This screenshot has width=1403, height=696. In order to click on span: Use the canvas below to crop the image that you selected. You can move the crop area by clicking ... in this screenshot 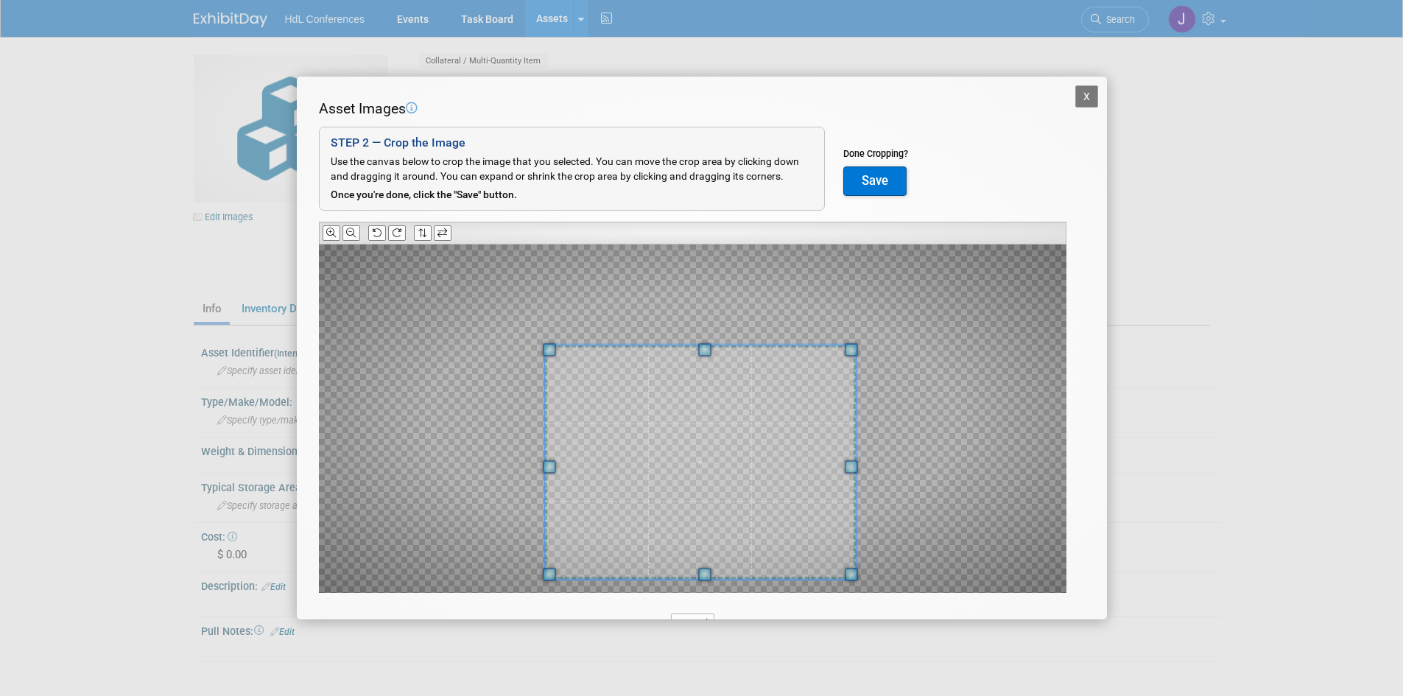, I will do `click(565, 169)`.